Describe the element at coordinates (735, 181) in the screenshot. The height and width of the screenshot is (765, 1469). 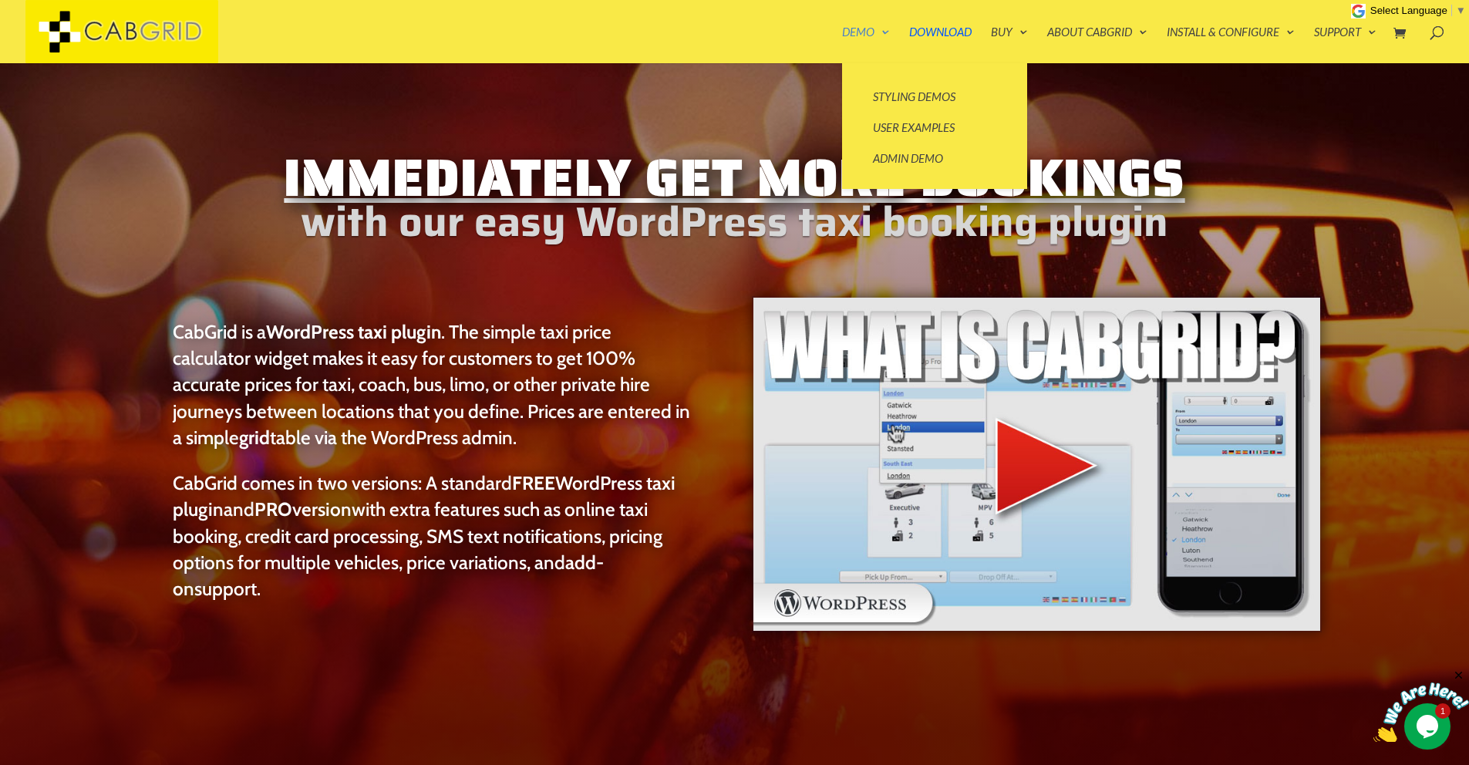
I see `h1: Immediately Get More Bookings` at that location.